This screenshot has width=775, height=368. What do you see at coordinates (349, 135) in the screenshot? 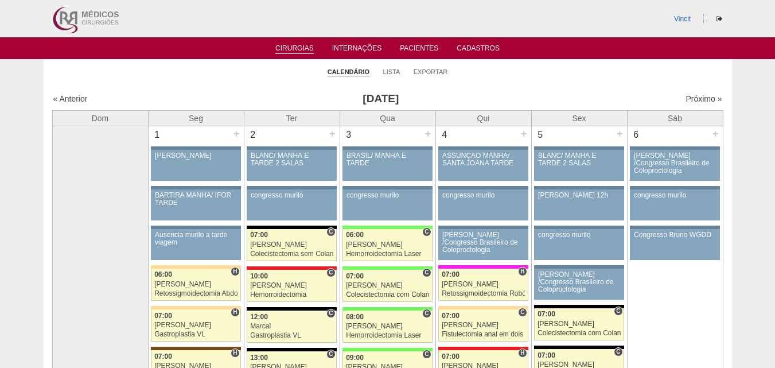
I see `div: 3` at bounding box center [349, 135].